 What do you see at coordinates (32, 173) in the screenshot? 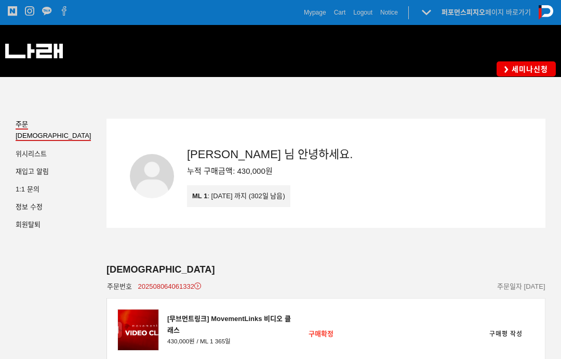
I see `a: 재입고 알림` at bounding box center [32, 173].